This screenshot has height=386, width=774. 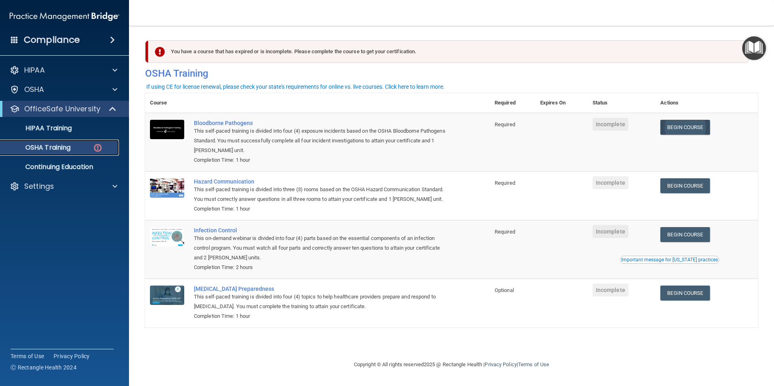 What do you see at coordinates (64, 17) in the screenshot?
I see `img: PMB logo` at bounding box center [64, 17].